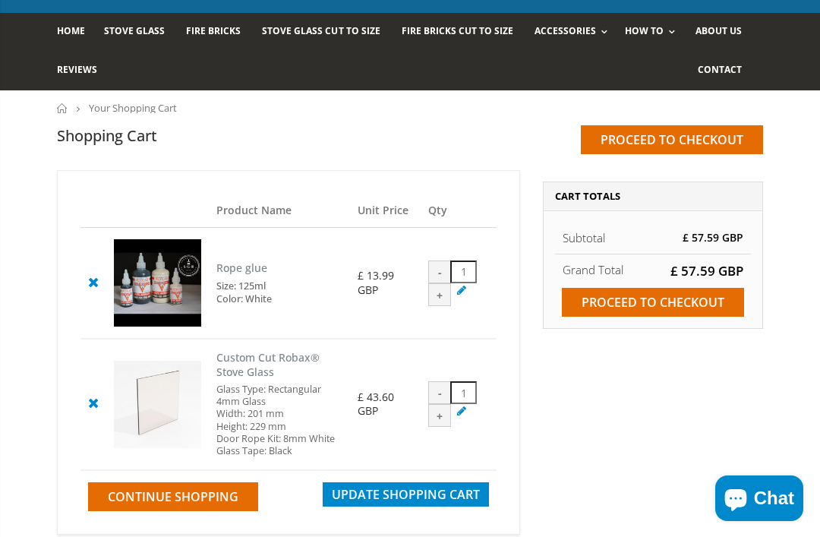 The height and width of the screenshot is (537, 820). I want to click on span: Home, so click(71, 30).